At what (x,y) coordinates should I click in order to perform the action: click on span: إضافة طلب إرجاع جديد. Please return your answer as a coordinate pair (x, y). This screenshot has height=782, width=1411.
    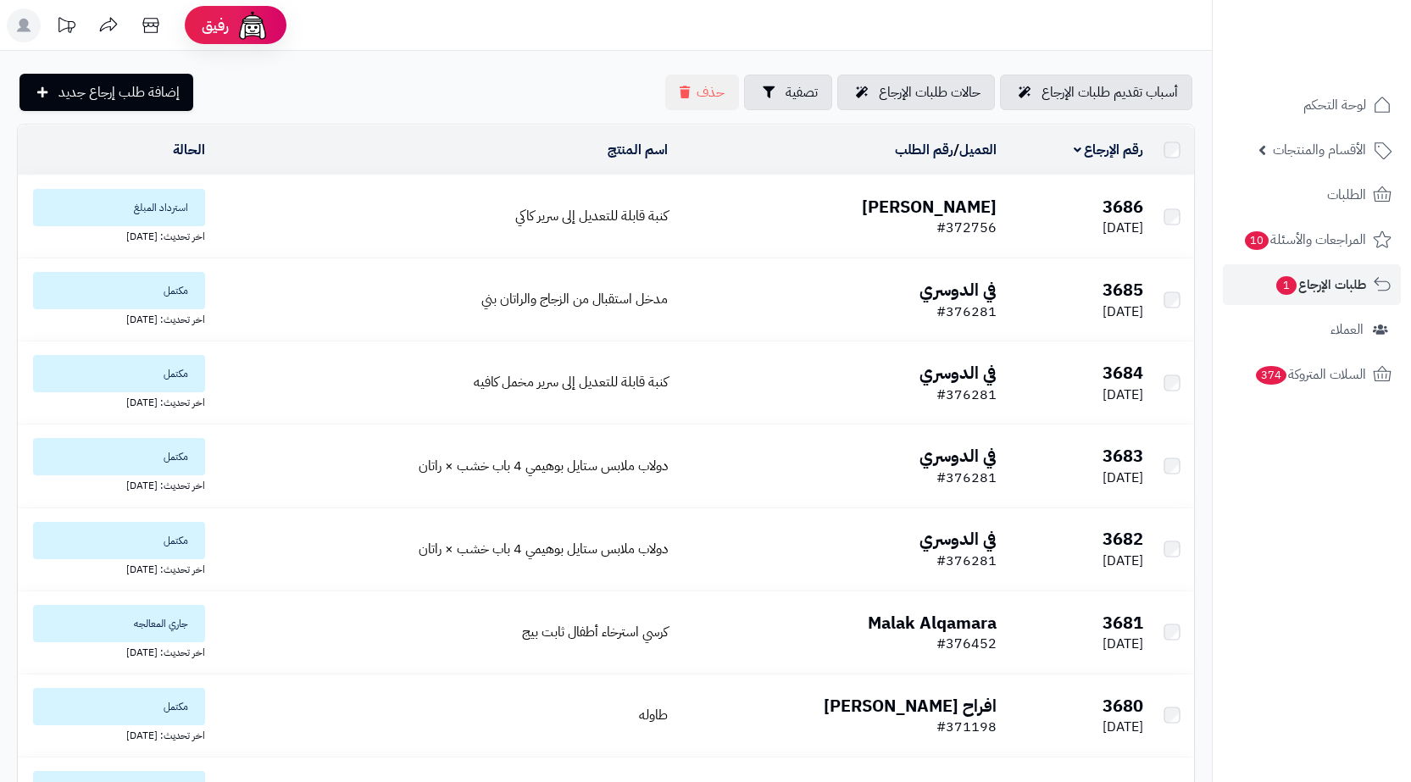
    Looking at the image, I should click on (119, 92).